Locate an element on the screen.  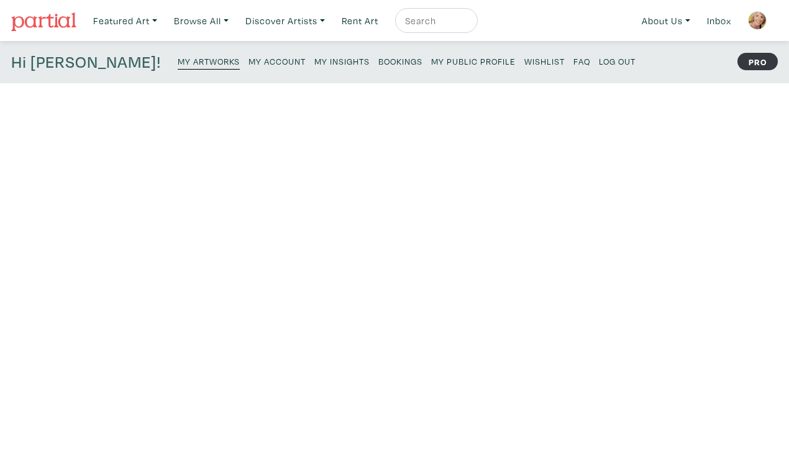
strong: PRO is located at coordinates (758, 62).